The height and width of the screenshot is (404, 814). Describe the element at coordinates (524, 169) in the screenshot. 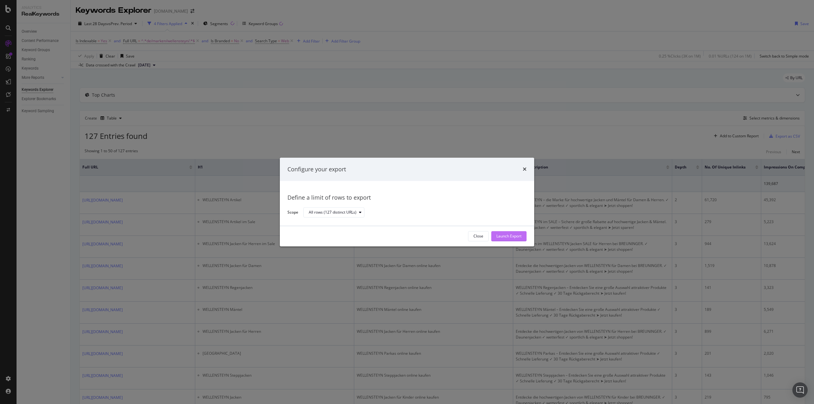

I see `div: times` at that location.